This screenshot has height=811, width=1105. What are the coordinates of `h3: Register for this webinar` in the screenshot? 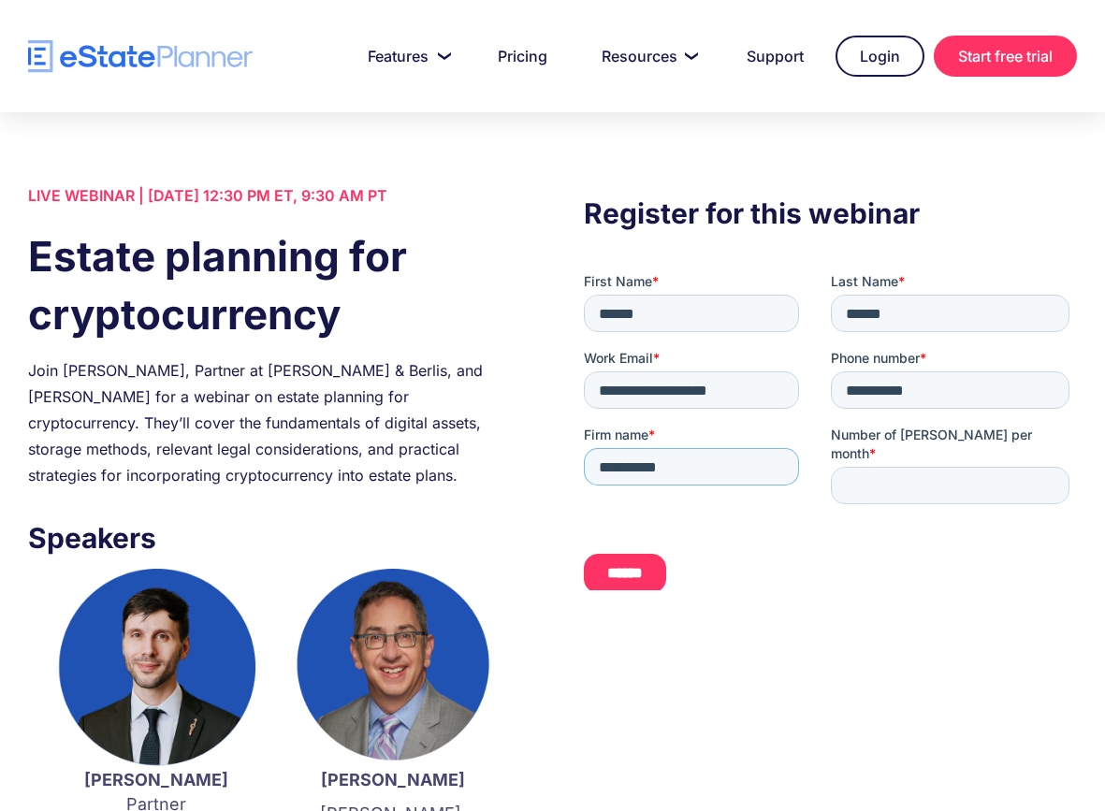 It's located at (830, 213).